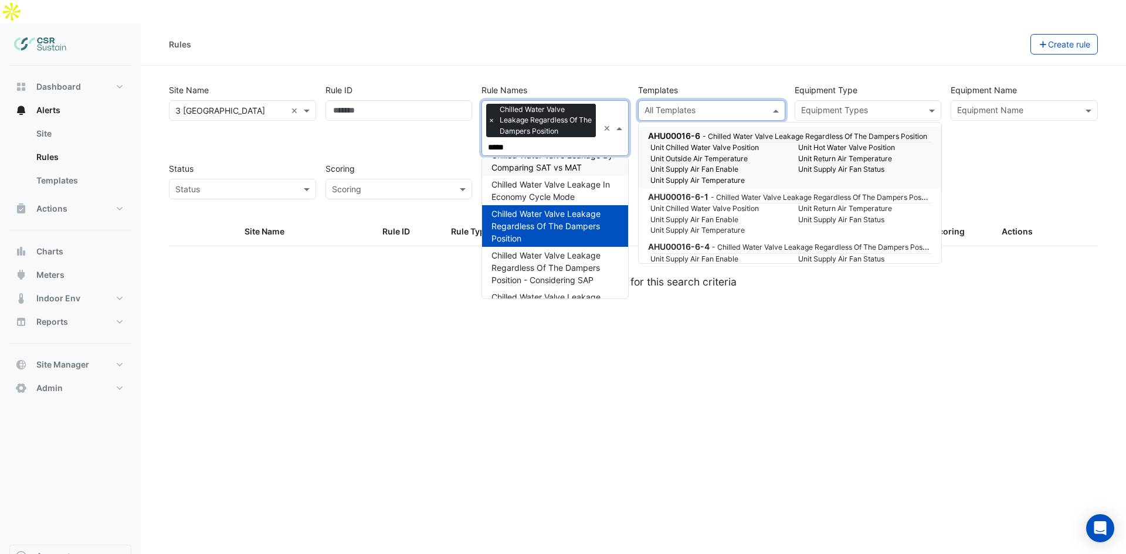  What do you see at coordinates (633, 282) in the screenshot?
I see `div: No rules were found for this search criteria` at bounding box center [633, 282].